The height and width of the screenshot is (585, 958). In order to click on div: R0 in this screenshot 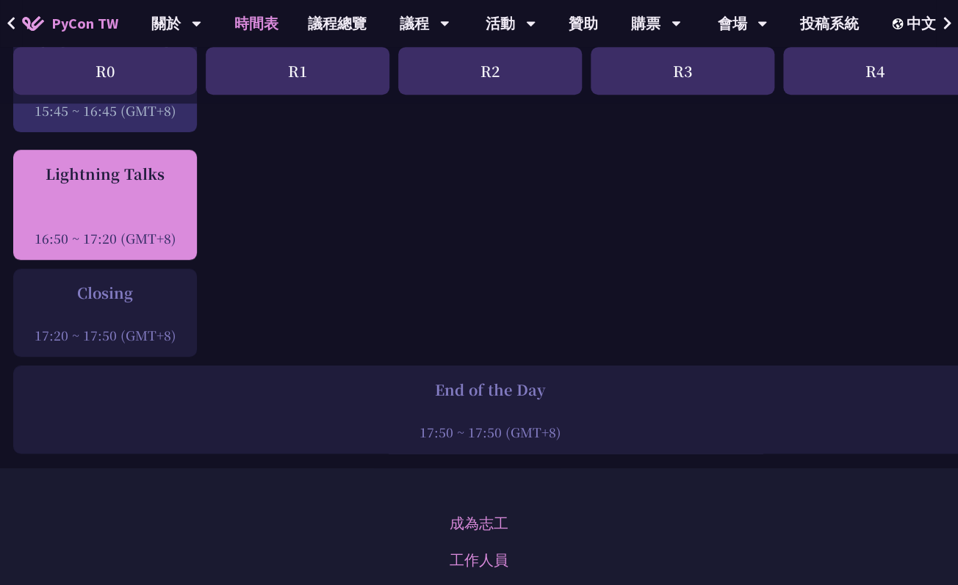, I will do `click(105, 71)`.